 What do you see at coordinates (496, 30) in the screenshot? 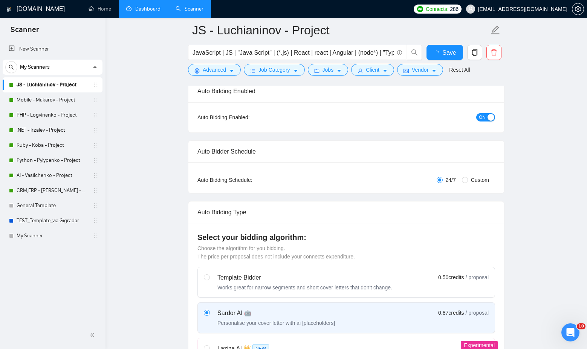
I see `span: edit` at bounding box center [496, 30].